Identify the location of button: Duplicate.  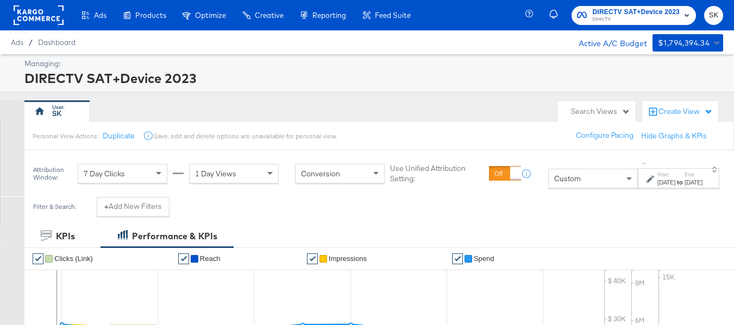
(118, 136).